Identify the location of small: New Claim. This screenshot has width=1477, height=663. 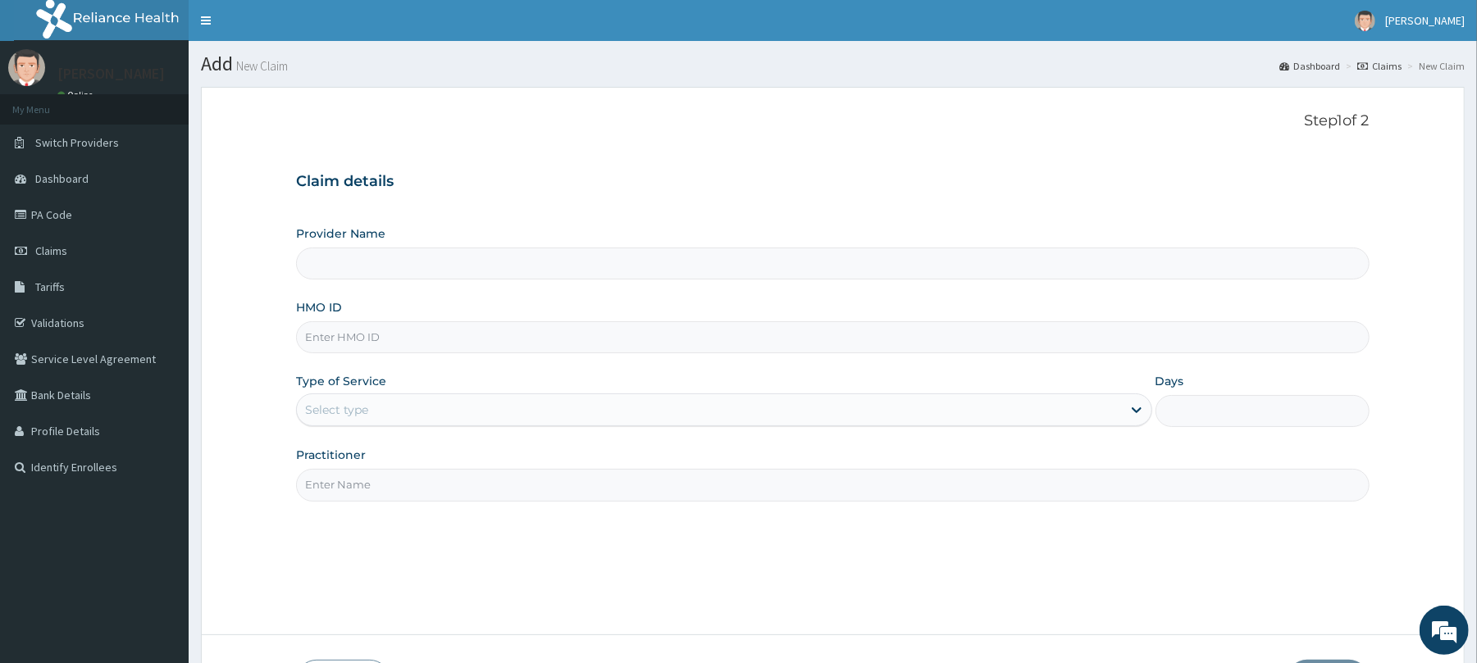
(260, 66).